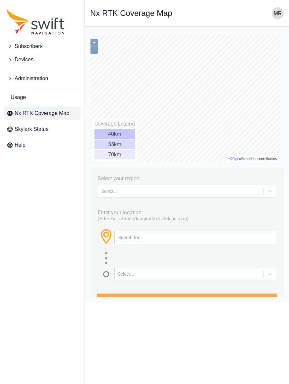 This screenshot has width=289, height=384. Describe the element at coordinates (42, 97) in the screenshot. I see `a: Usage` at that location.